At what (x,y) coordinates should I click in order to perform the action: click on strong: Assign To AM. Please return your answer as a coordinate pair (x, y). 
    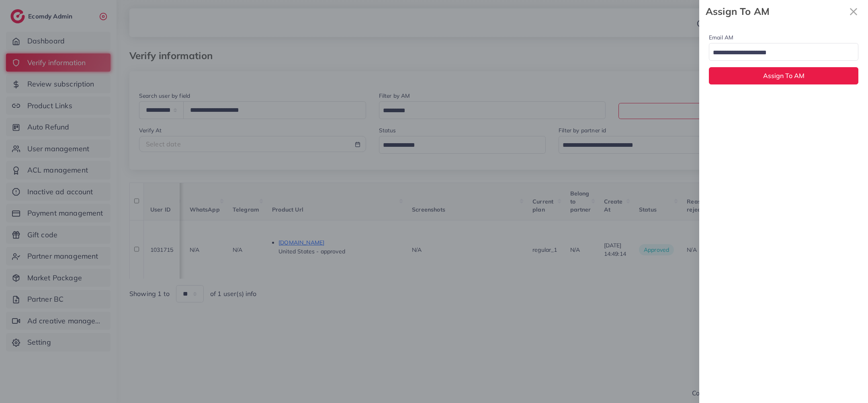
    Looking at the image, I should click on (776, 11).